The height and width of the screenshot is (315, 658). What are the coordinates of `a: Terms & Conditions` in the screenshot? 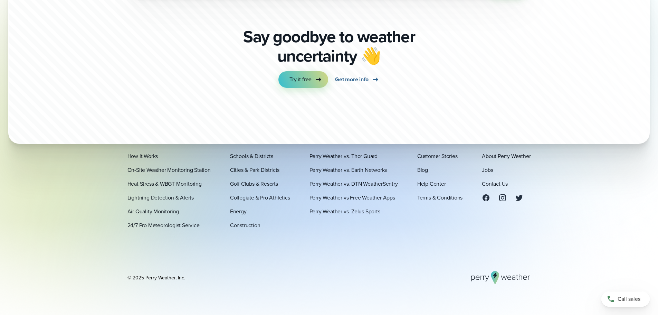 It's located at (440, 197).